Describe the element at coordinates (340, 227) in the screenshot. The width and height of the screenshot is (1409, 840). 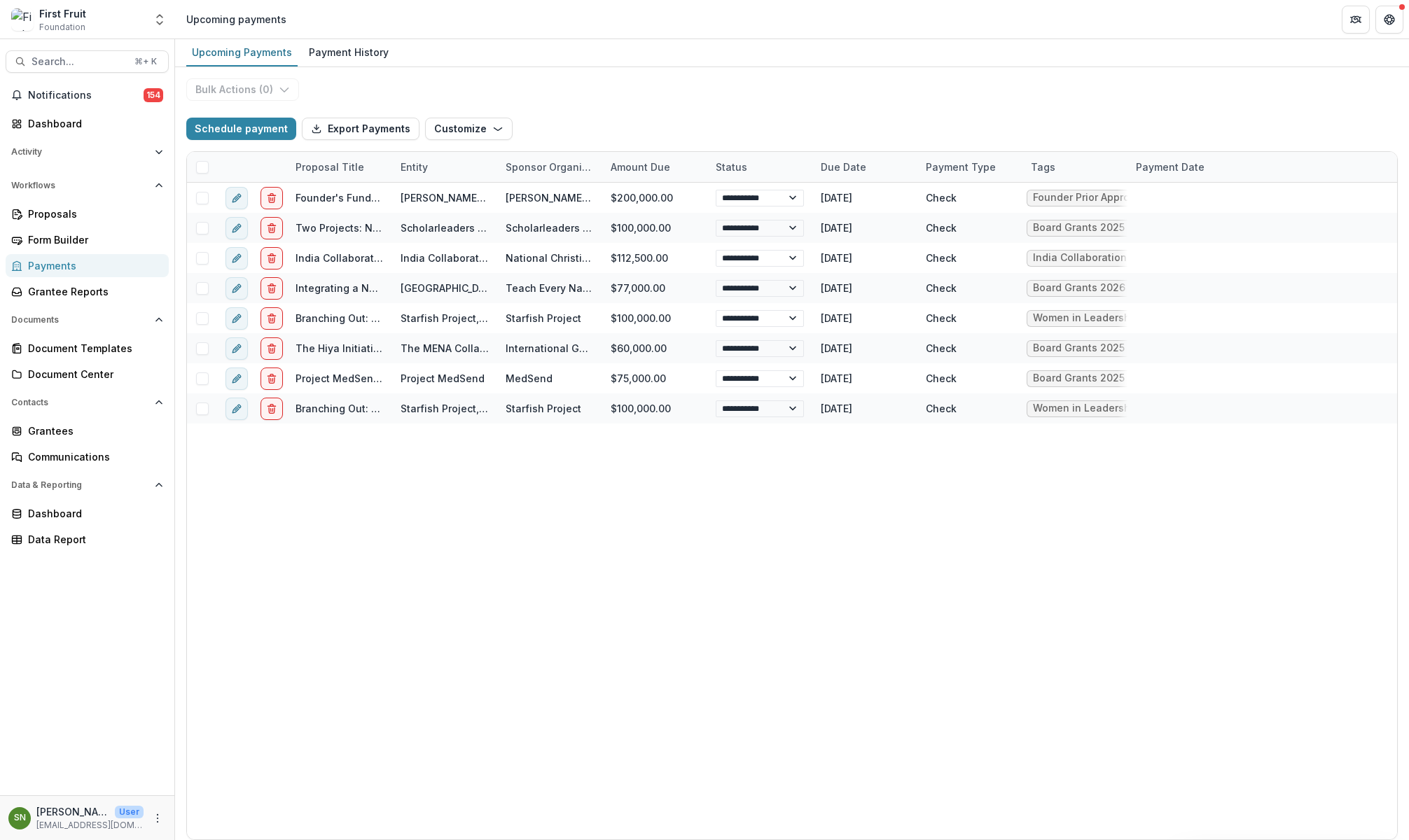
I see `div: Two Projects: No More Initiative & VSI (Capacity Building) - 0068Y00001SbP5XQAV` at that location.